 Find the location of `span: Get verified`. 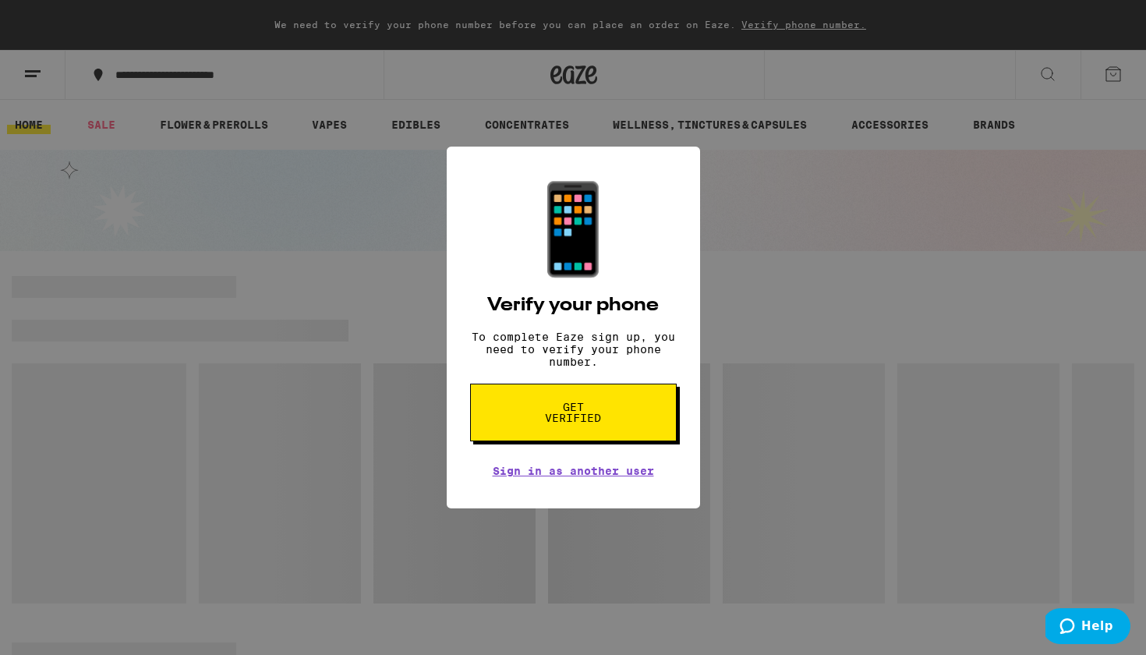

span: Get verified is located at coordinates (573, 412).